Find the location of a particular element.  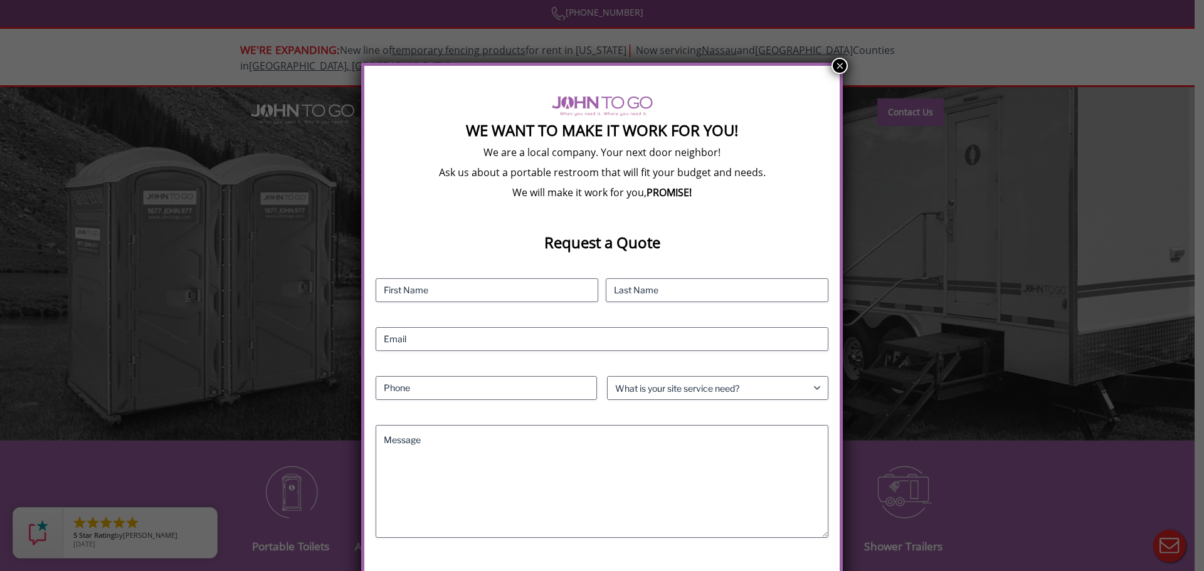

b: PROMISE! is located at coordinates (669, 192).